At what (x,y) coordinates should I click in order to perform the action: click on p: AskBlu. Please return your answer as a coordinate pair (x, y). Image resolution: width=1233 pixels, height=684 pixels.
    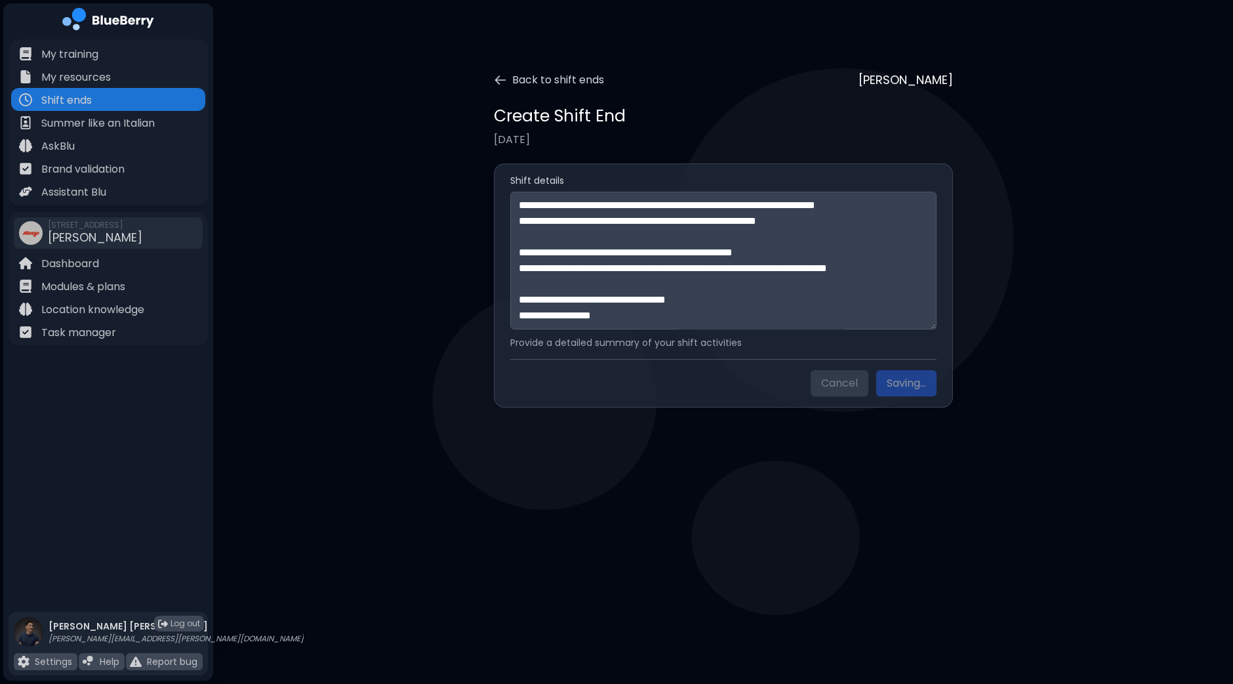
    Looking at the image, I should click on (58, 146).